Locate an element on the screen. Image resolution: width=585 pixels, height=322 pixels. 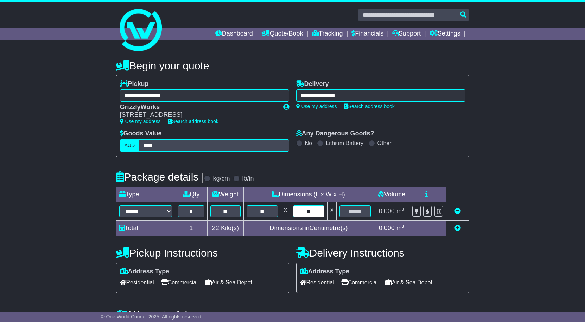
a: Tracking is located at coordinates (327, 34).